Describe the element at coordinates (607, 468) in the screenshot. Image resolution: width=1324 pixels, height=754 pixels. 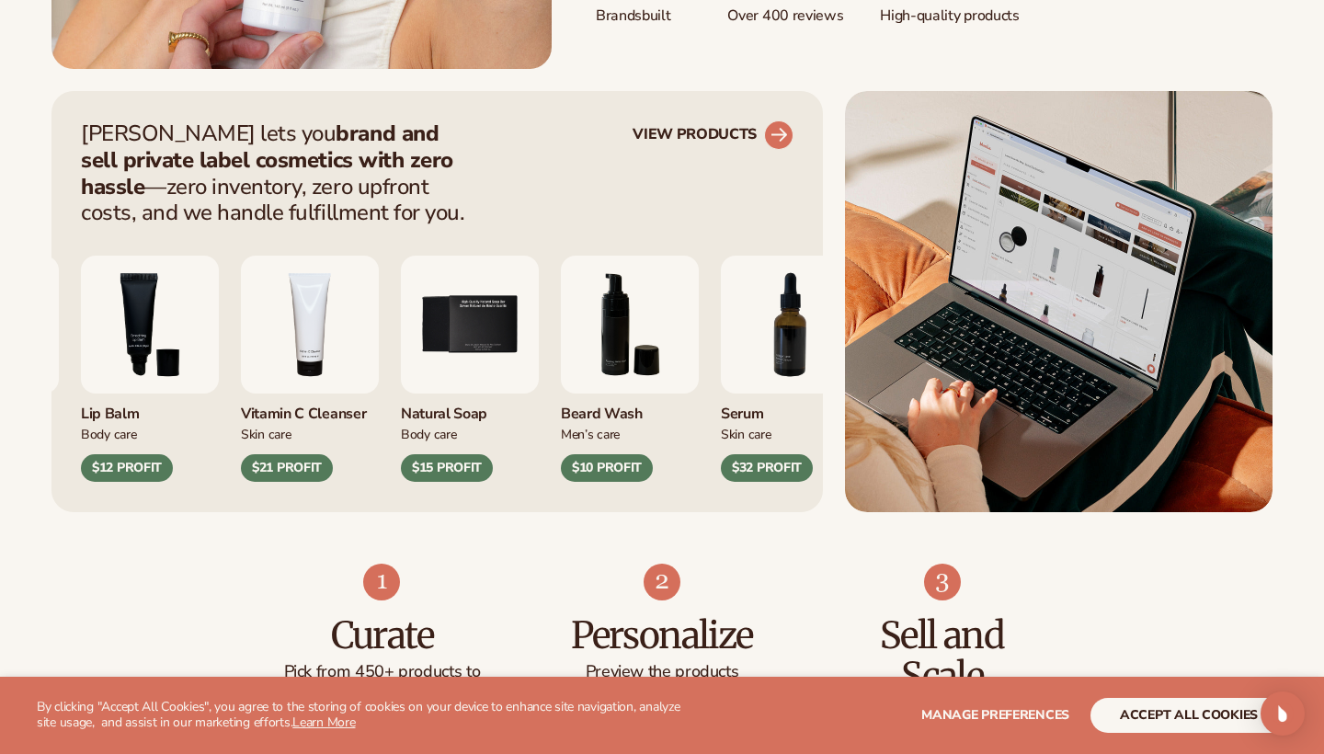
I see `div: $10 PROFIT` at that location.